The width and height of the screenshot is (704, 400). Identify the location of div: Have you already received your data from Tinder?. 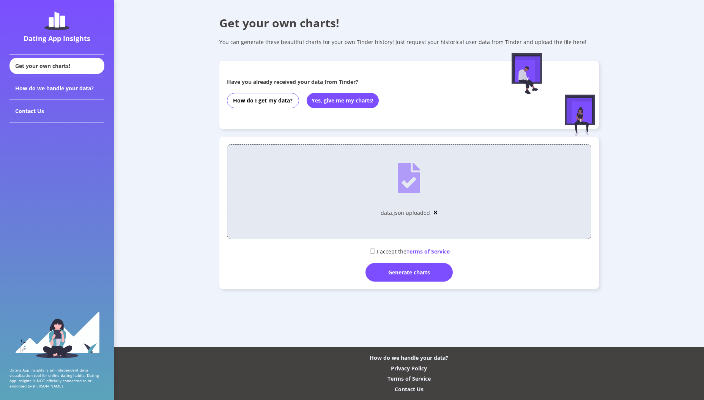
(354, 82).